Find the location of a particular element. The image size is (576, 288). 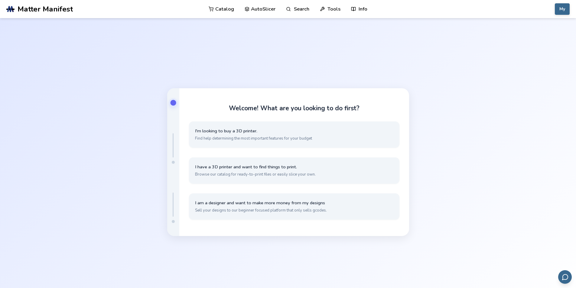

span: I am a designer and want to make more money from my designs is located at coordinates (294, 203).